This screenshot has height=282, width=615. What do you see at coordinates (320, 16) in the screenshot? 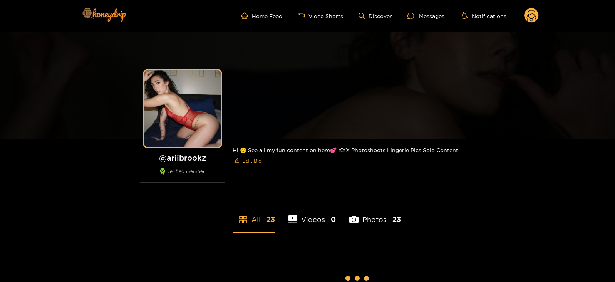
I see `a: Video Shorts` at bounding box center [320, 16].